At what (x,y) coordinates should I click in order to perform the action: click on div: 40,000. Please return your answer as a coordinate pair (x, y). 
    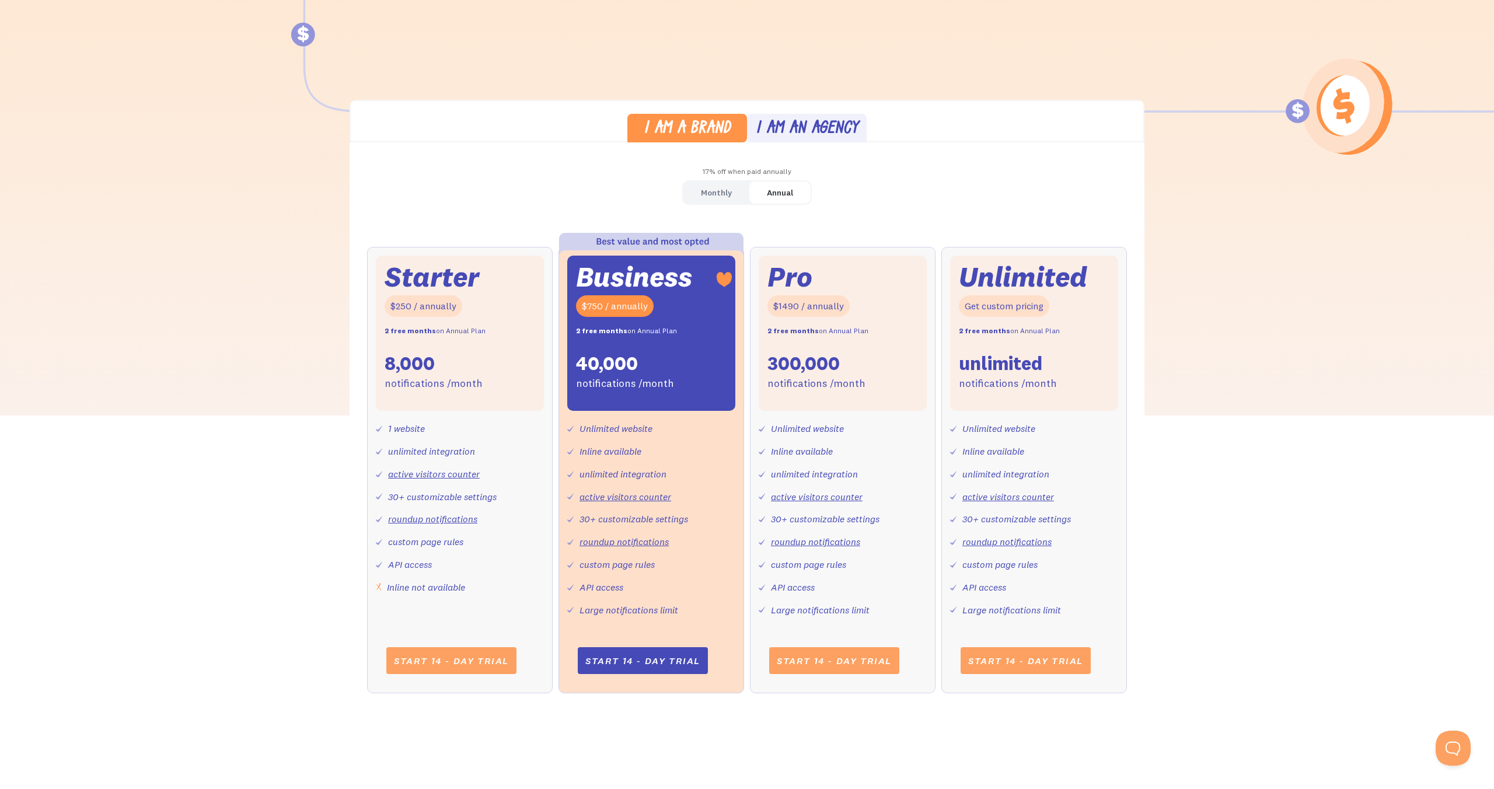
    Looking at the image, I should click on (607, 364).